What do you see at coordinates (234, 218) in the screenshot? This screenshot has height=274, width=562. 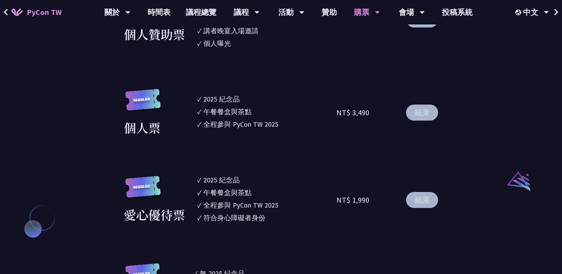 I see `div: 符合身心障礙者身份` at bounding box center [234, 218].